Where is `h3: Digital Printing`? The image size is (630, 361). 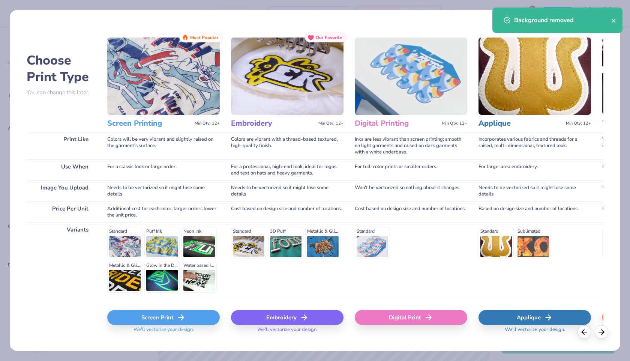
h3: Digital Printing is located at coordinates (397, 123).